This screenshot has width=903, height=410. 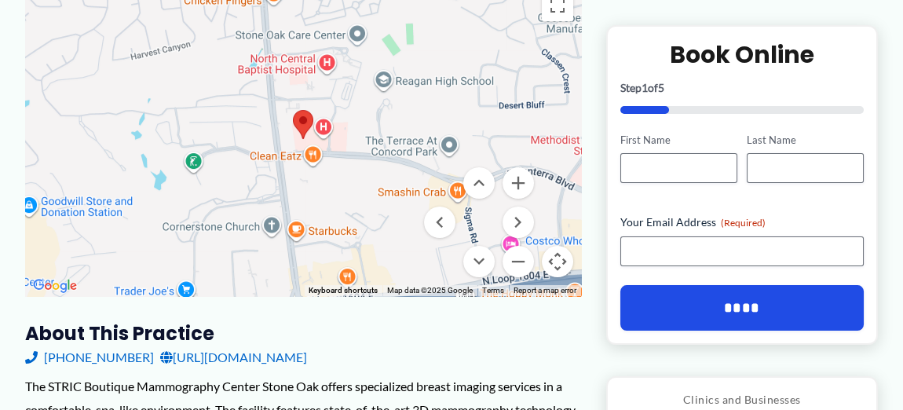 What do you see at coordinates (303, 333) in the screenshot?
I see `h3: About this practice` at bounding box center [303, 333].